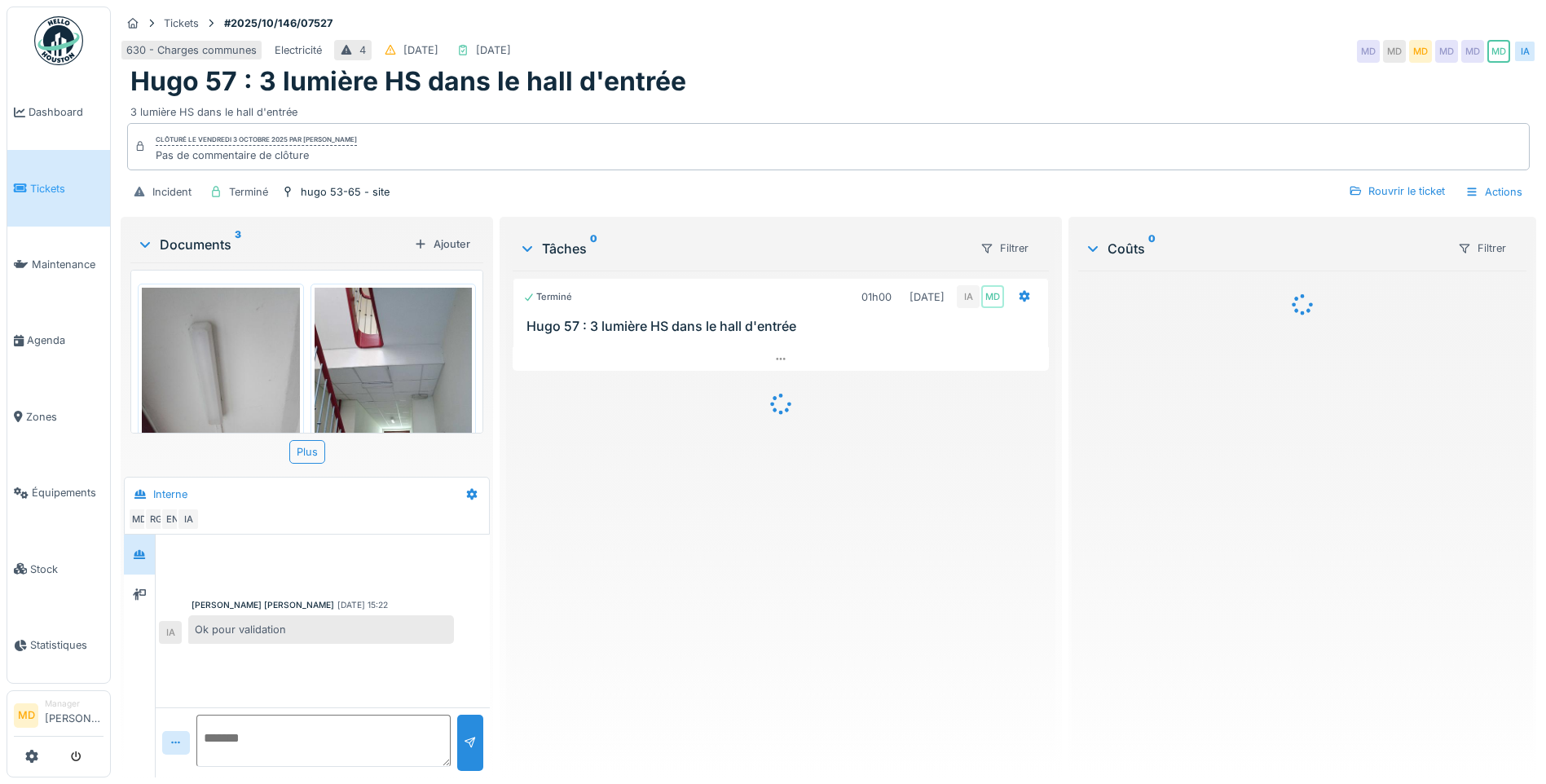 The image size is (1546, 784). What do you see at coordinates (442, 244) in the screenshot?
I see `div: Ajouter` at bounding box center [442, 244].